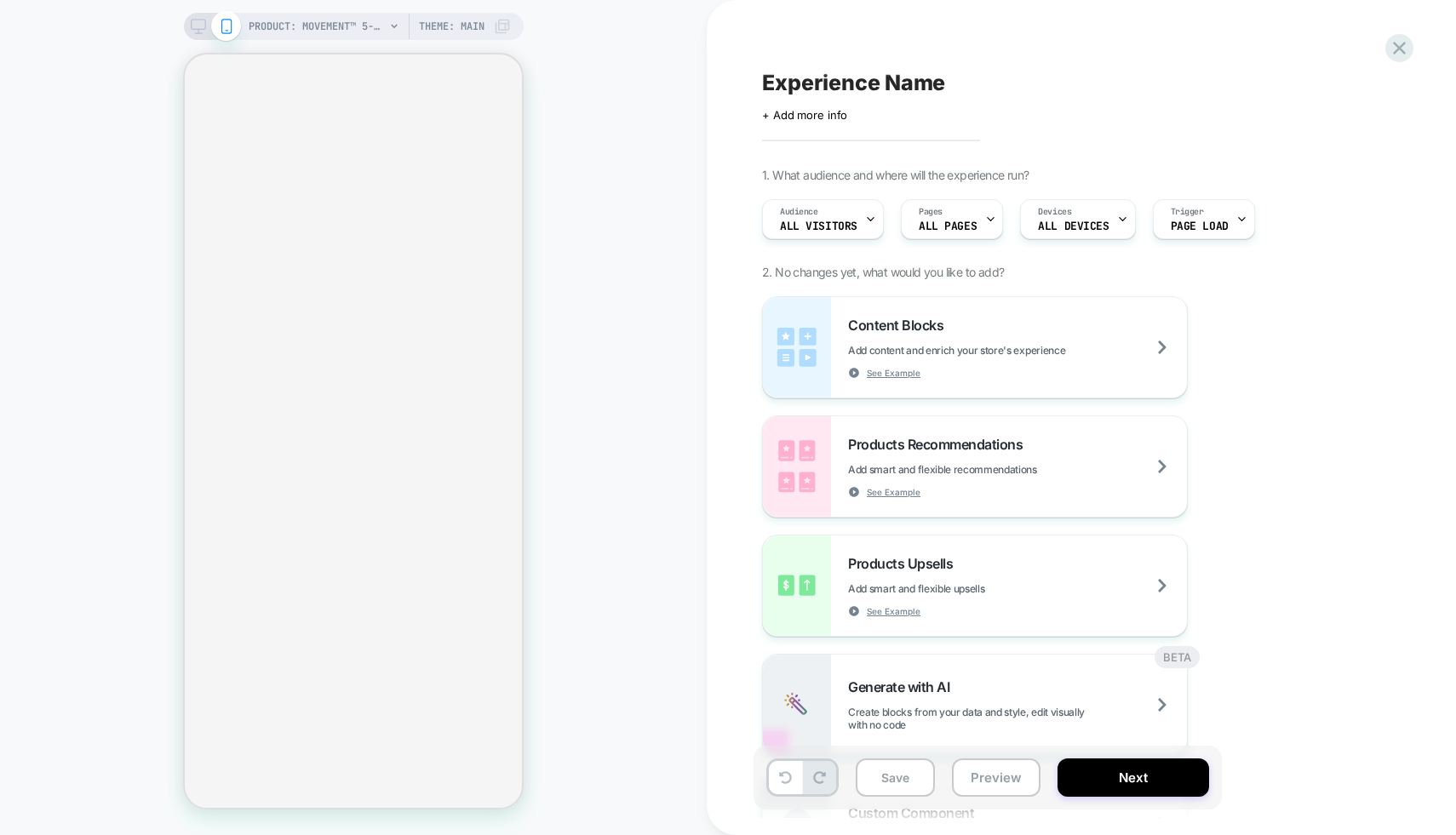  What do you see at coordinates (1200, 227) in the screenshot?
I see `span: Page Load` at bounding box center [1200, 227].